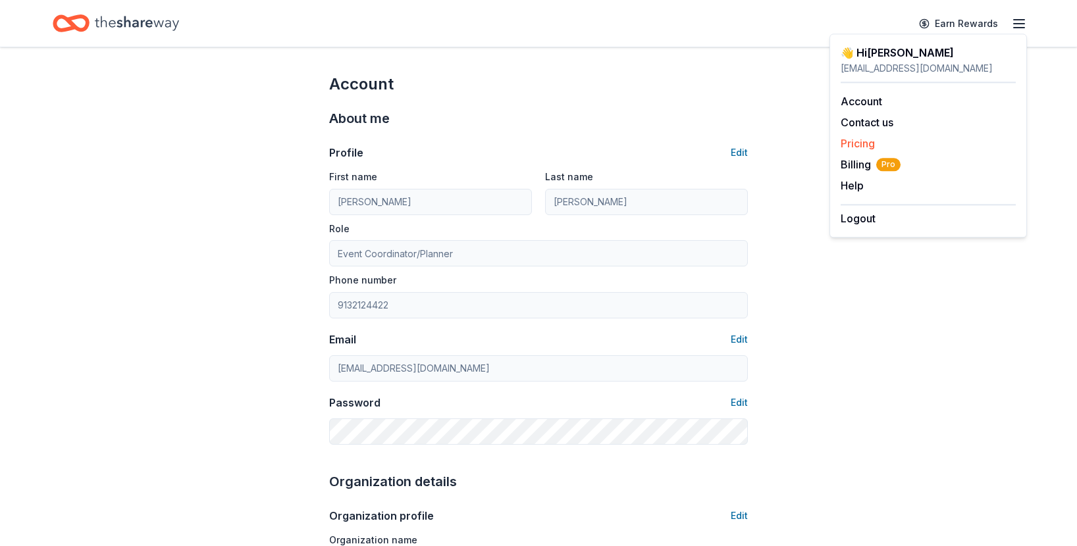 The height and width of the screenshot is (546, 1077). Describe the element at coordinates (888, 165) in the screenshot. I see `span: Pro` at that location.